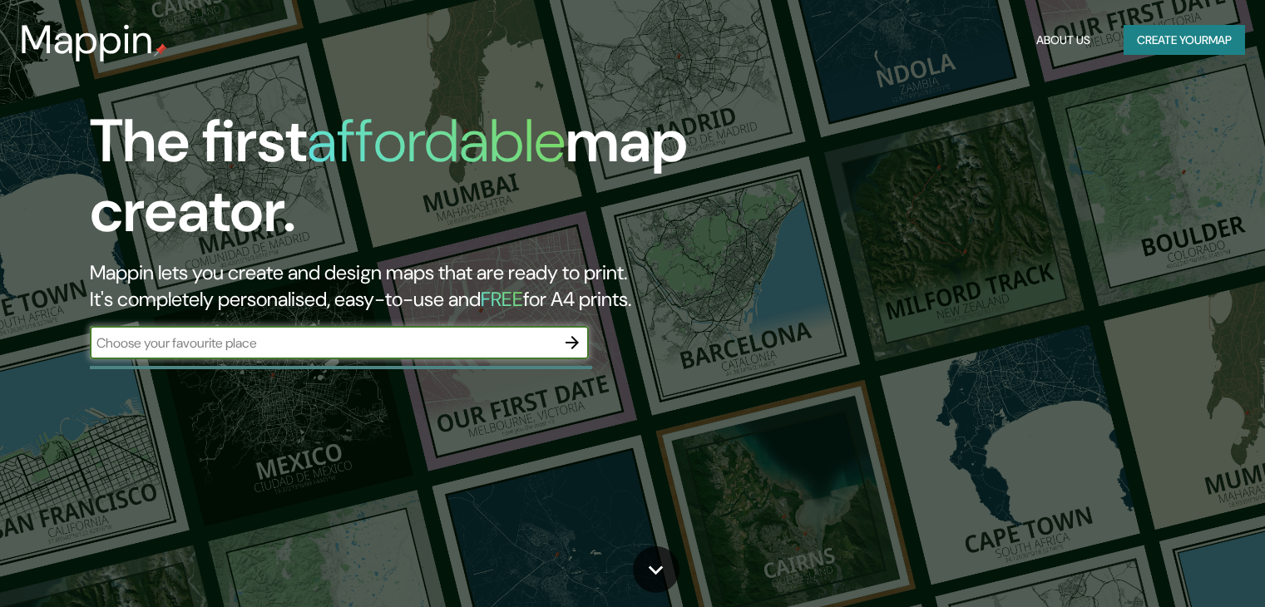 This screenshot has height=607, width=1265. I want to click on h3: Mappin, so click(87, 40).